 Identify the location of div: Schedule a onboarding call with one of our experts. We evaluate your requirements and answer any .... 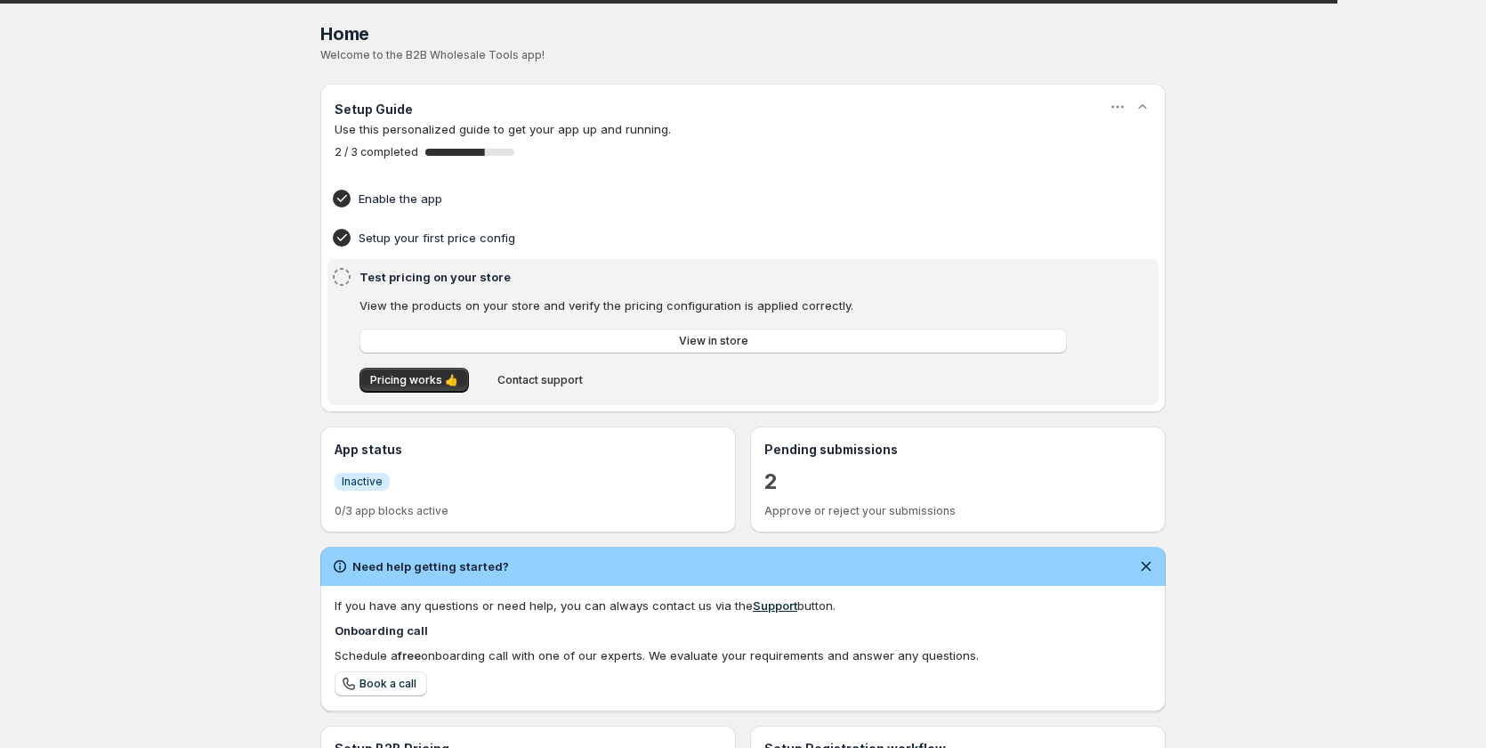
(743, 655).